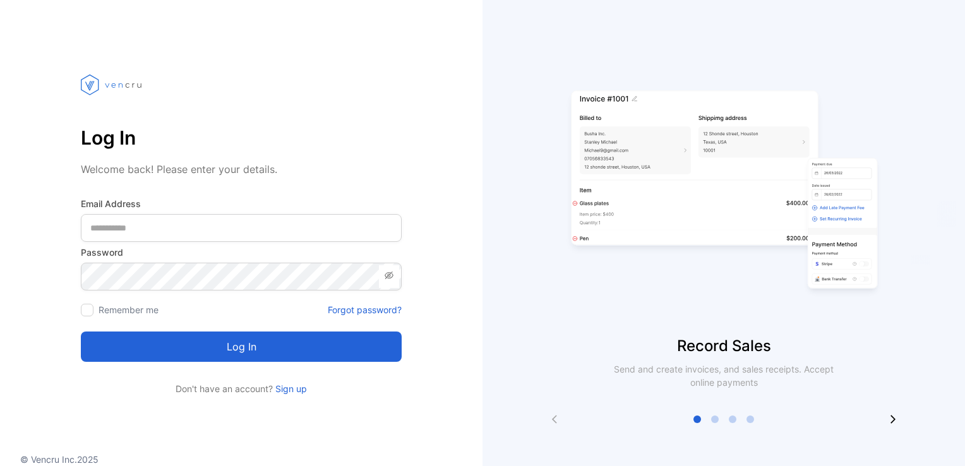 The width and height of the screenshot is (965, 466). Describe the element at coordinates (241, 203) in the screenshot. I see `label: Email Address` at that location.